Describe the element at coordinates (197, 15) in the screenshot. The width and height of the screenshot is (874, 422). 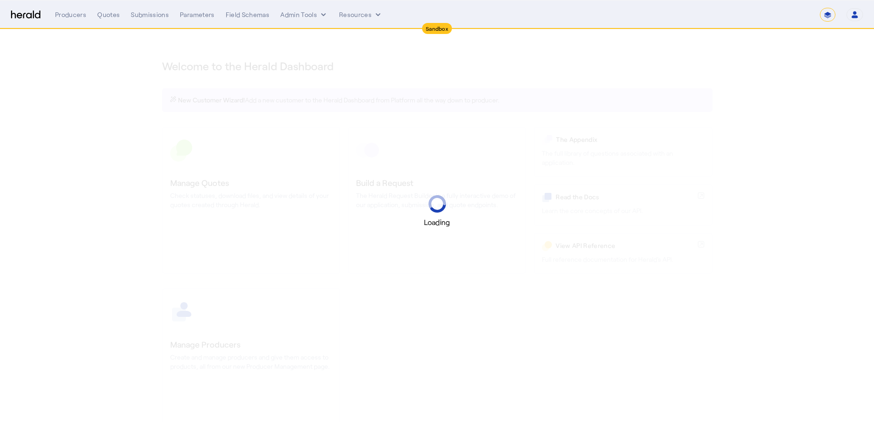
I see `div: Parameters` at that location.